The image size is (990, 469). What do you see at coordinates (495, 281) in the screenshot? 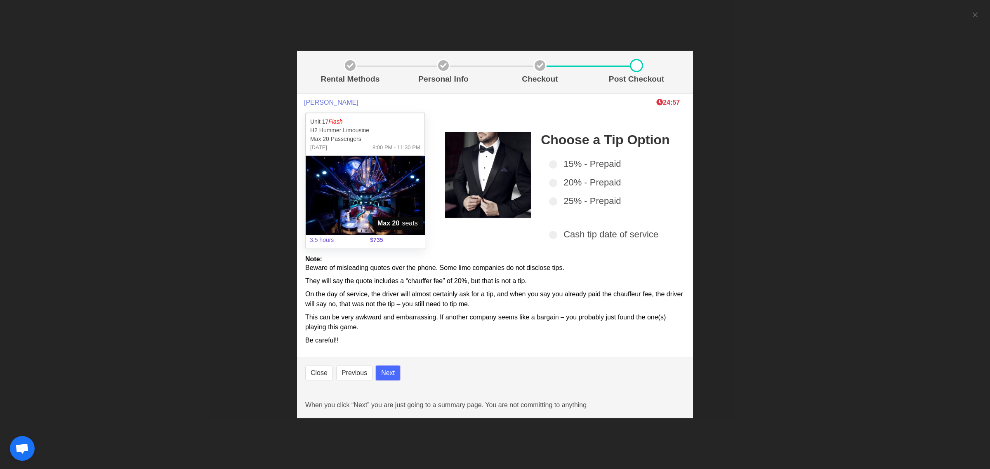
I see `p: They will say the quote includes a “chauffer fee” of 20%, but that is not a tip.` at bounding box center [495, 281].